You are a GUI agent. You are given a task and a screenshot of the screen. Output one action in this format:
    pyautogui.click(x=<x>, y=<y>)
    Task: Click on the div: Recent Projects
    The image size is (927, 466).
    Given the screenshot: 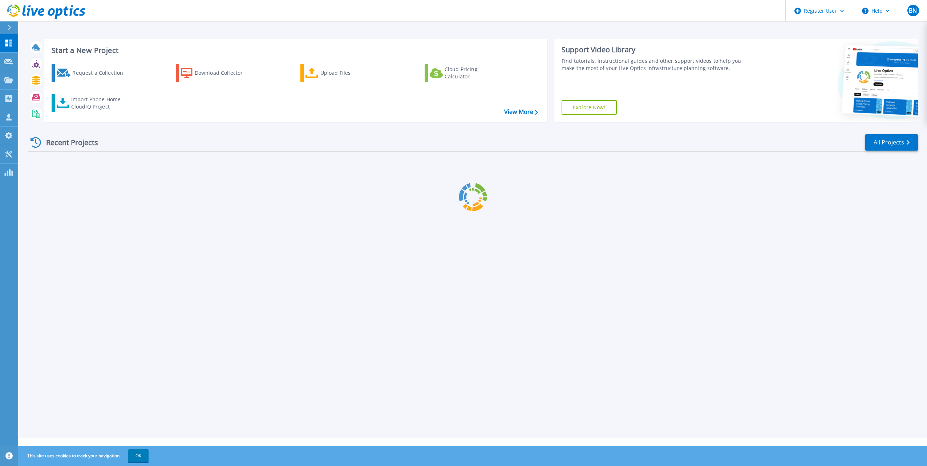 What is the action you would take?
    pyautogui.click(x=68, y=142)
    